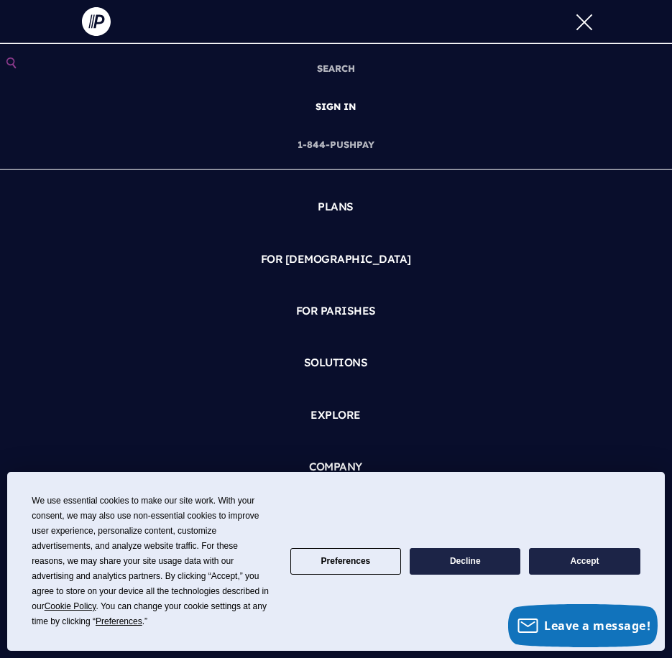 Image resolution: width=672 pixels, height=658 pixels. Describe the element at coordinates (70, 606) in the screenshot. I see `span: Cookie Policy` at that location.